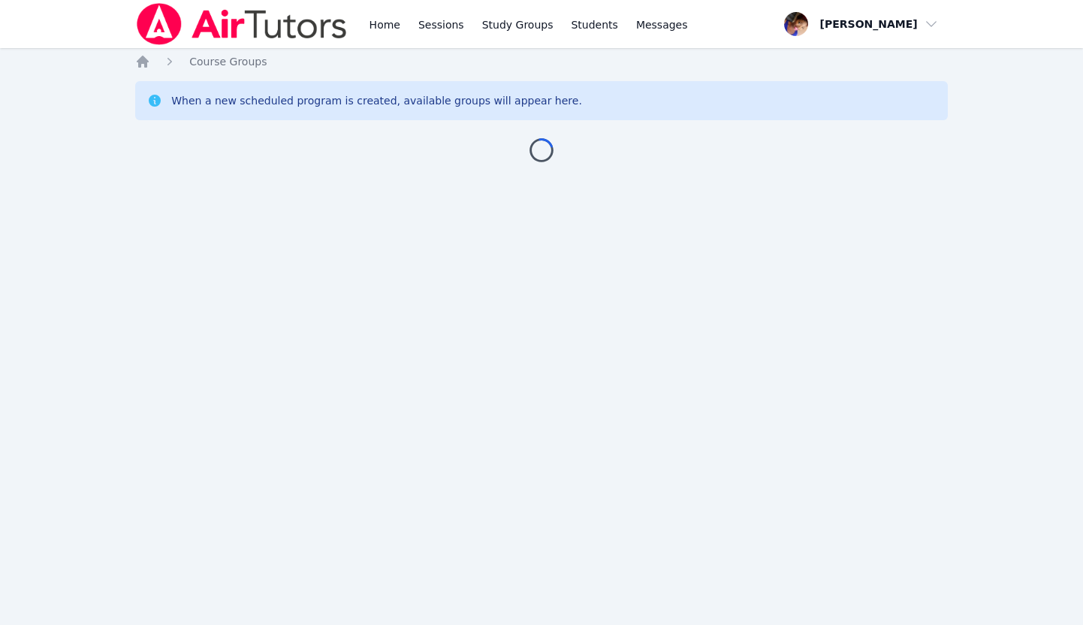 The image size is (1083, 625). I want to click on a: Course Groups, so click(228, 62).